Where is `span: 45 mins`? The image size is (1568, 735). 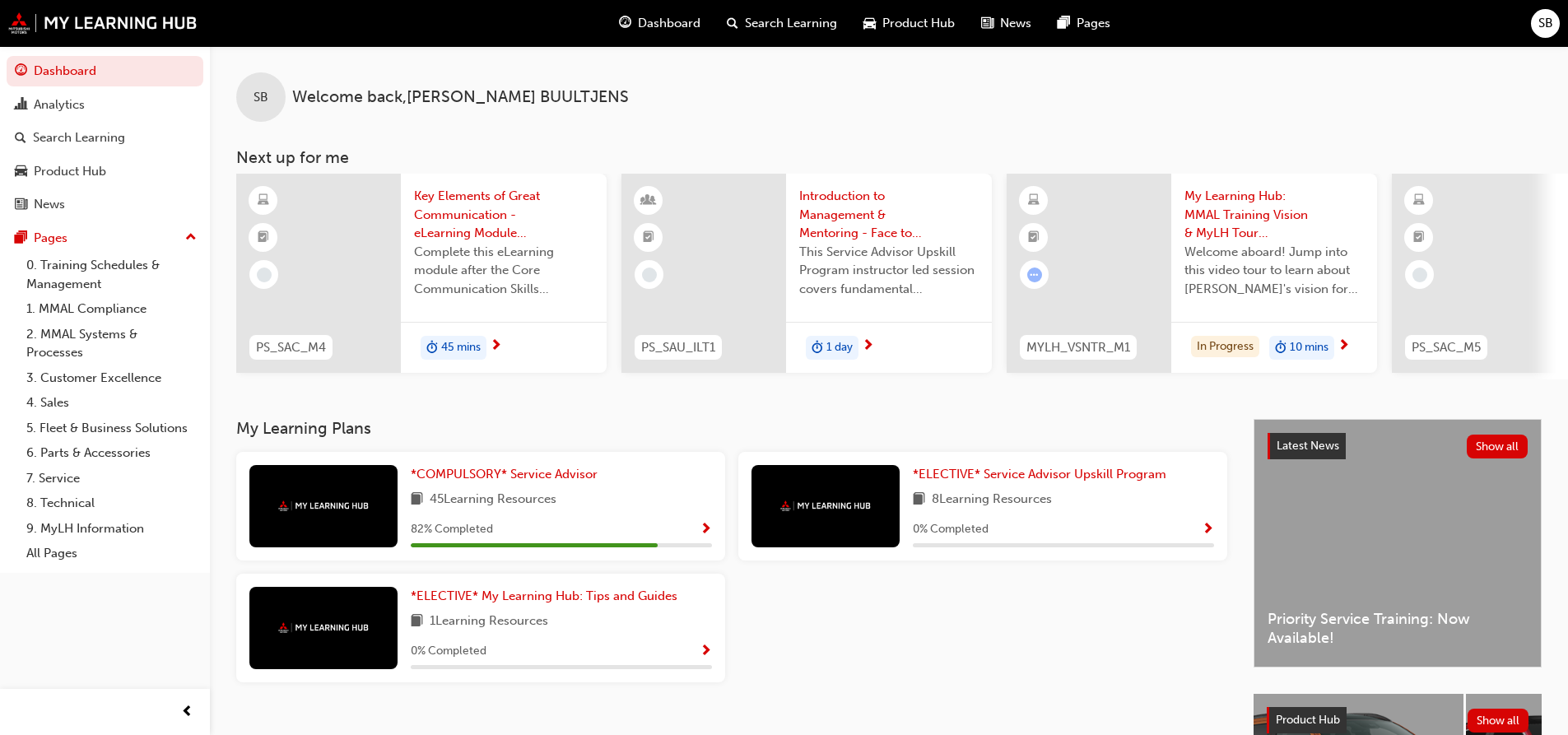
span: 45 mins is located at coordinates (461, 347).